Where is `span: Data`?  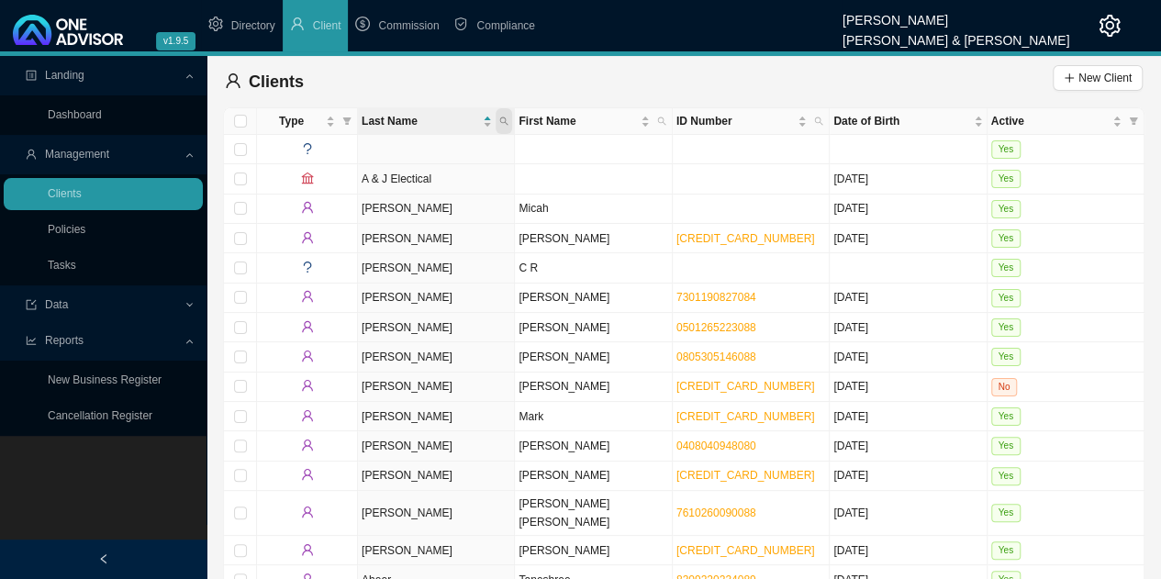 span: Data is located at coordinates (56, 305).